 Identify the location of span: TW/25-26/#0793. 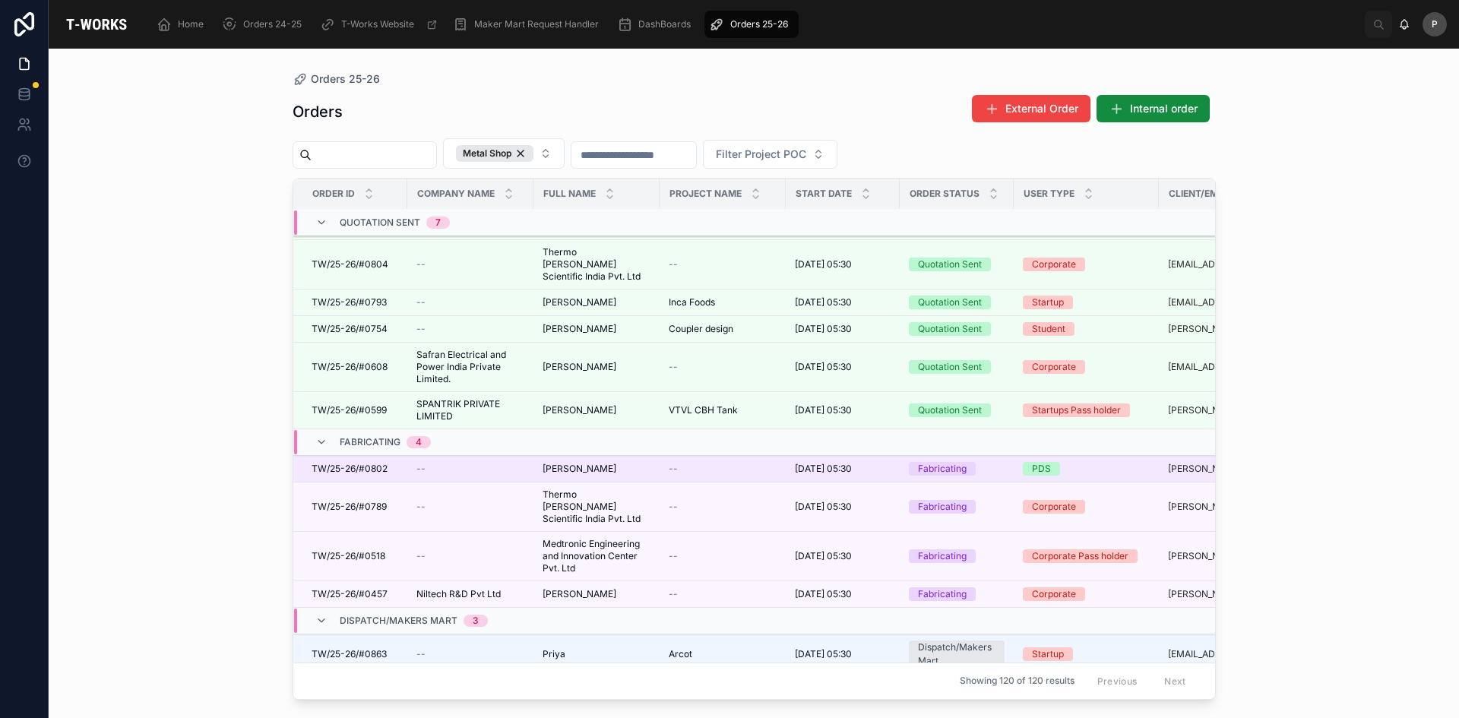
(349, 302).